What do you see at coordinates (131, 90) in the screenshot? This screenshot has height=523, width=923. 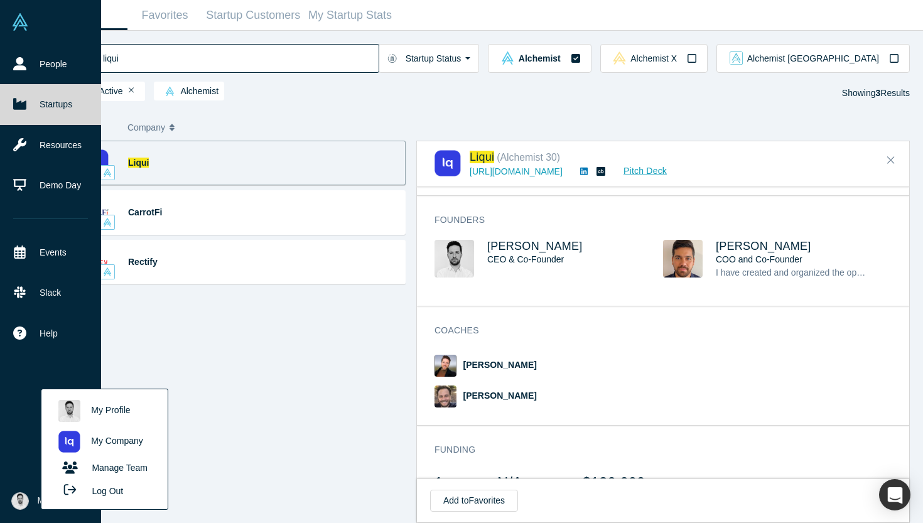 I see `button: Remove Filter` at bounding box center [131, 90].